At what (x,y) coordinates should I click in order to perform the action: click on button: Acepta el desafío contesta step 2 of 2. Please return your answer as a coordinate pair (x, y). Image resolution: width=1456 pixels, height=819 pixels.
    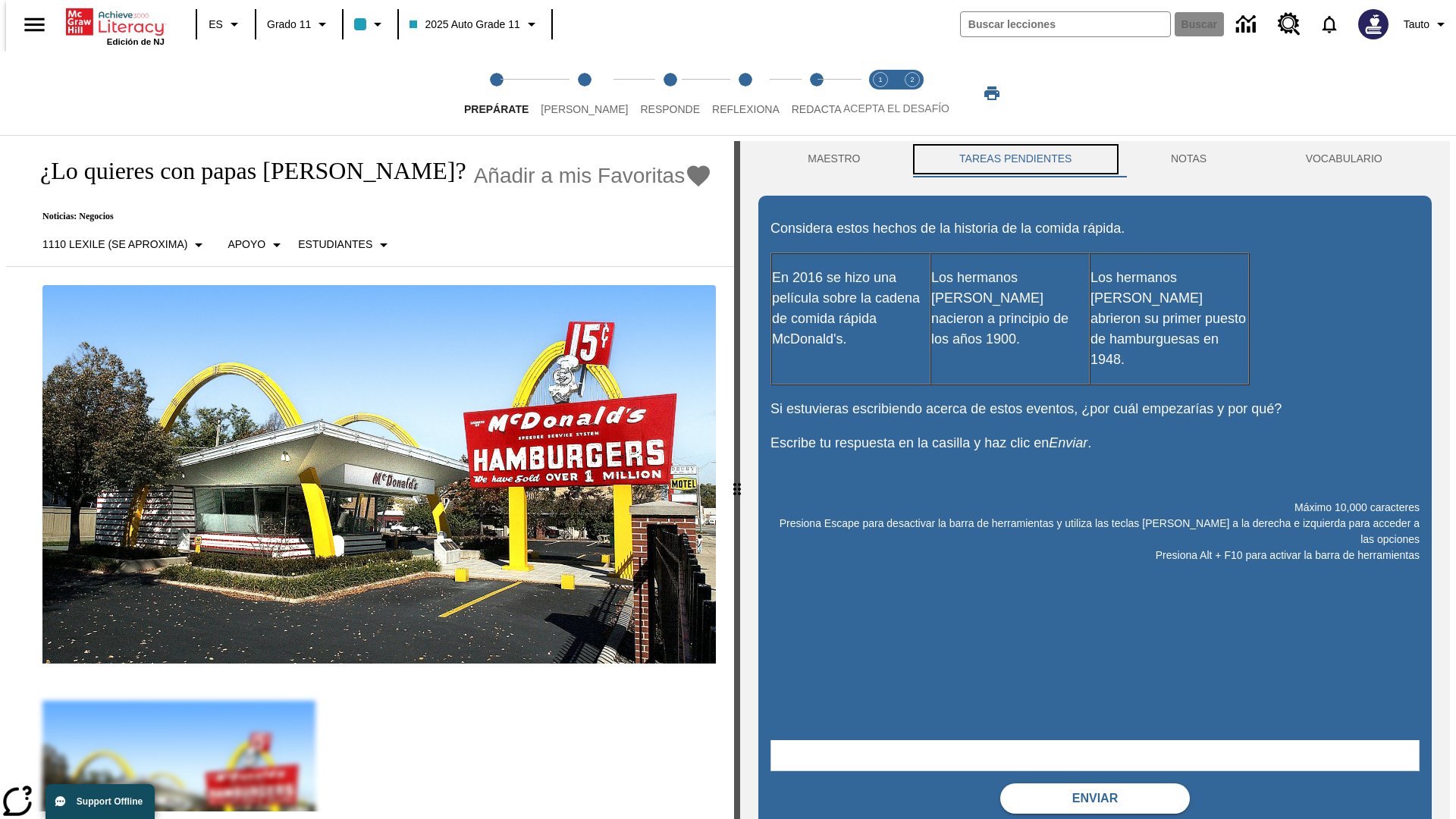
    Looking at the image, I should click on (912, 93).